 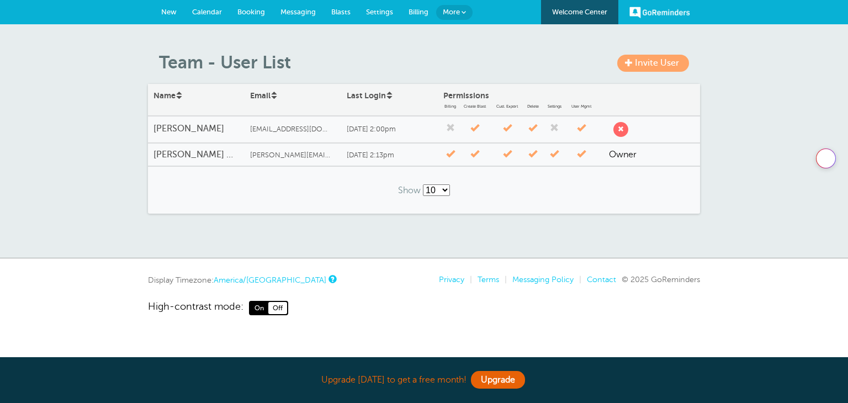 I want to click on span: Owner, so click(x=622, y=154).